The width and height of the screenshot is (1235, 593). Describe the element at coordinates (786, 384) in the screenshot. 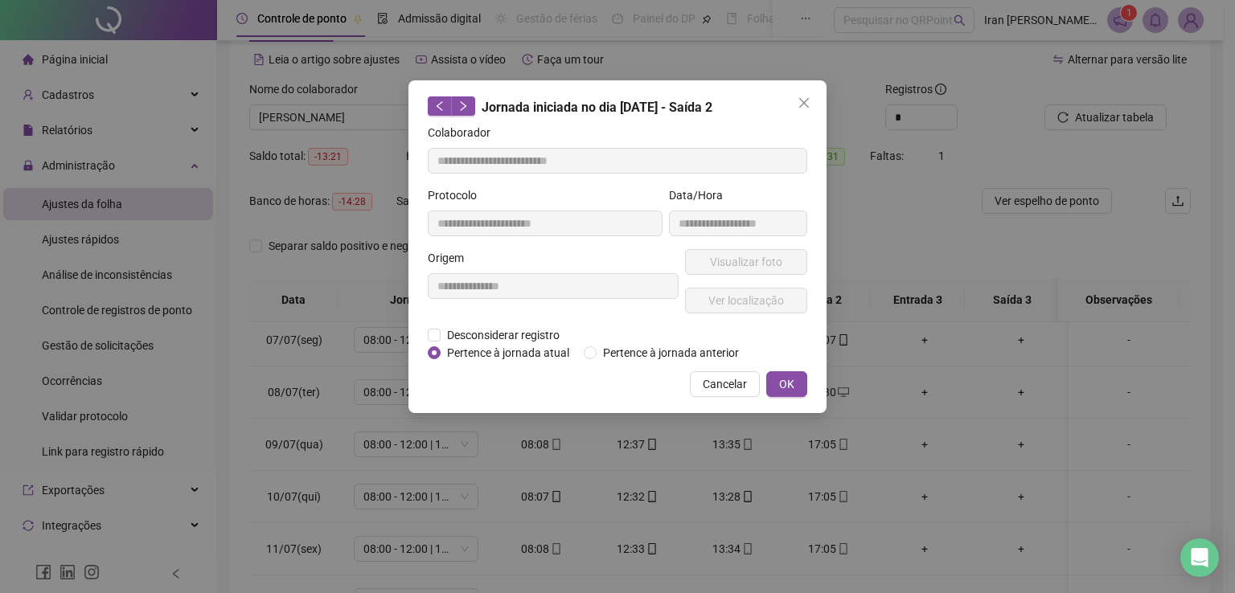

I see `button: OK` at that location.